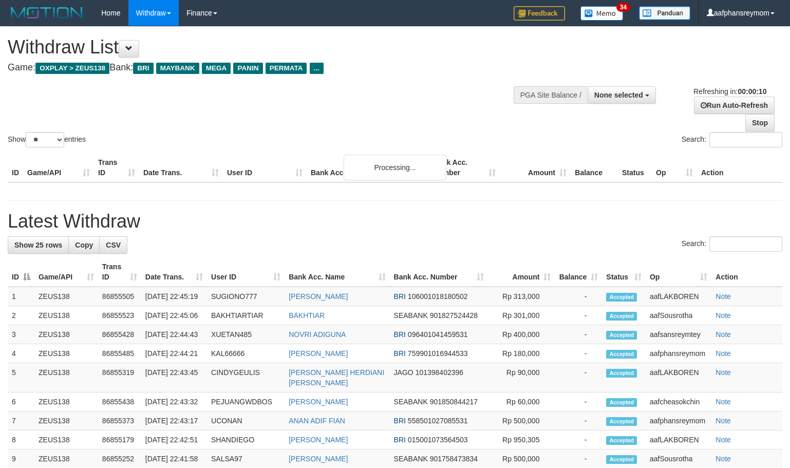 The image size is (790, 468). Describe the element at coordinates (317, 334) in the screenshot. I see `a: NOVRI ADIGUNA` at that location.